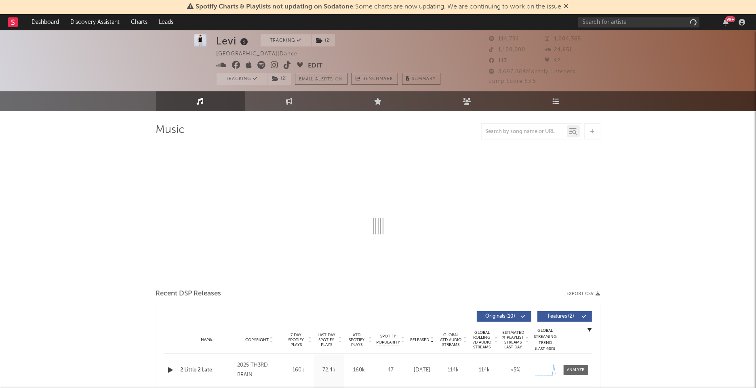  Describe the element at coordinates (420, 340) in the screenshot. I see `span: Released` at that location.